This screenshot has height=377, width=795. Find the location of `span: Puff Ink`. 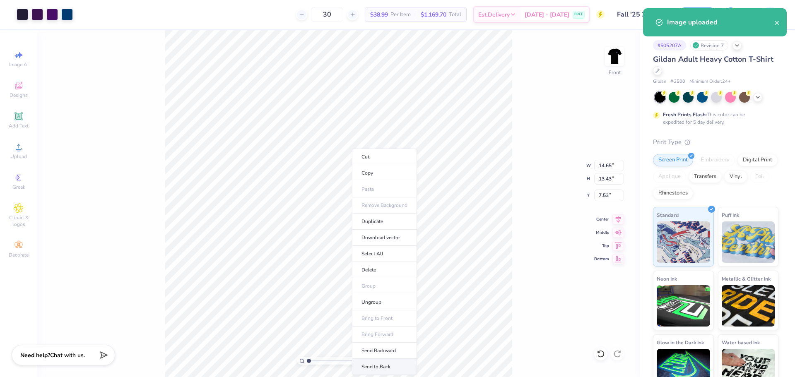

span: Puff Ink is located at coordinates (730, 215).